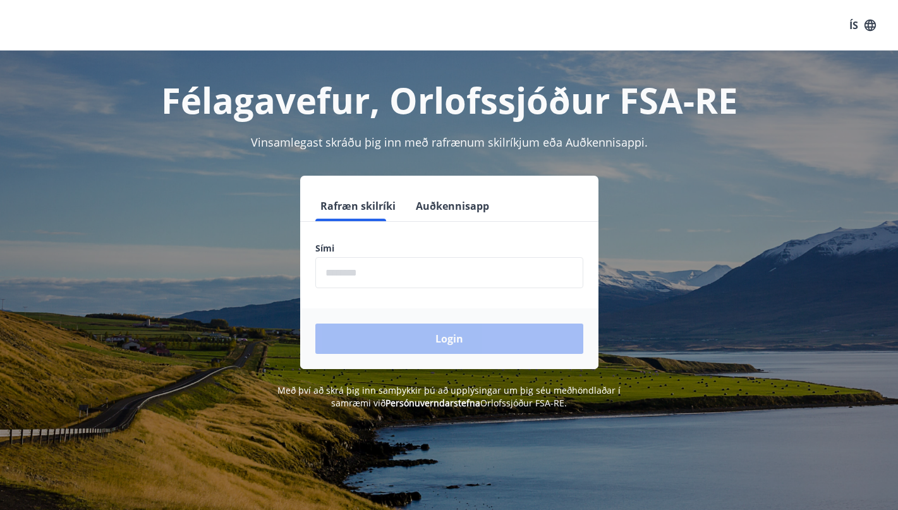 The width and height of the screenshot is (898, 510). Describe the element at coordinates (358, 206) in the screenshot. I see `button: Rafræn skilríki` at that location.